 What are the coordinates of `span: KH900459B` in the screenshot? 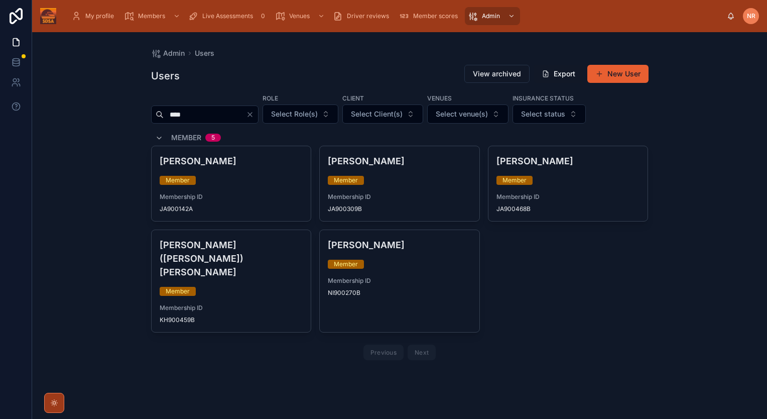 It's located at (232, 320).